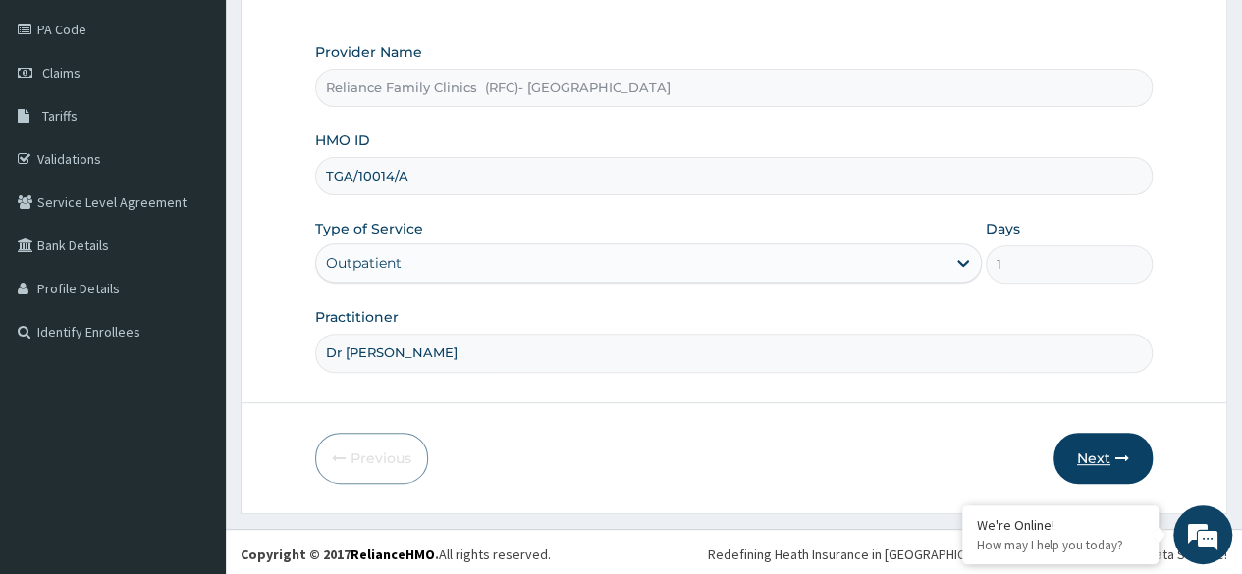  Describe the element at coordinates (371, 458) in the screenshot. I see `button: Previous` at that location.